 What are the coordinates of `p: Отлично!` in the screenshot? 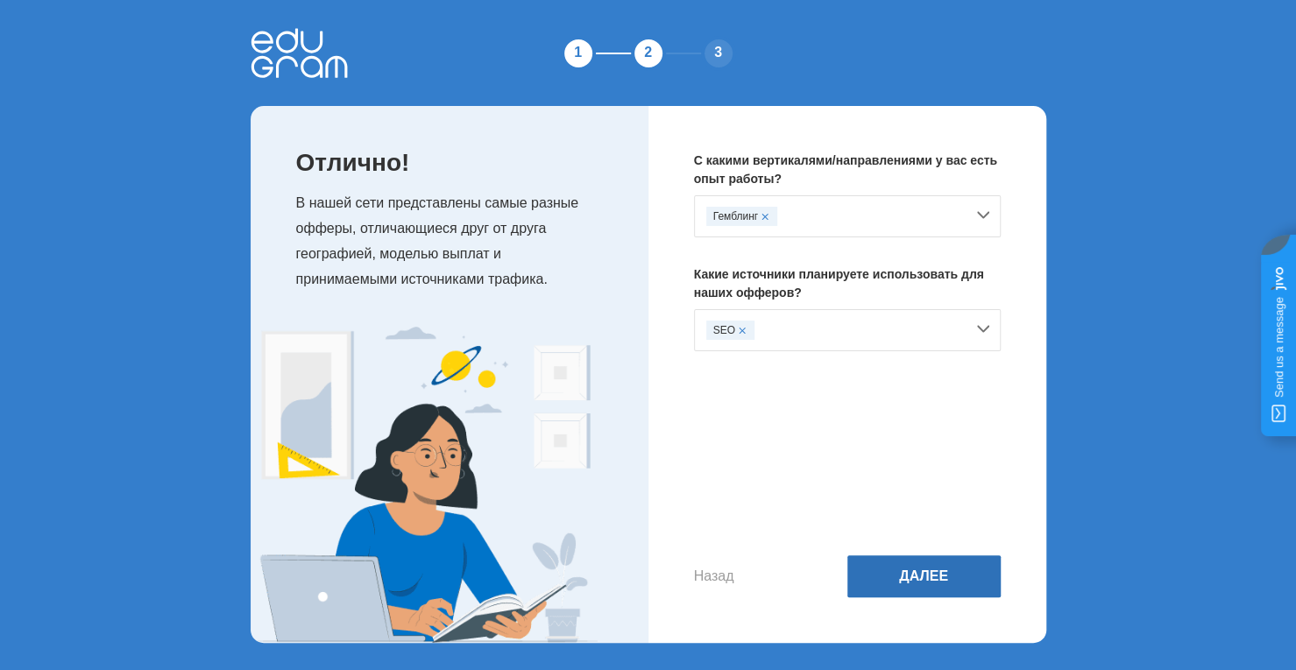 It's located at (455, 162).